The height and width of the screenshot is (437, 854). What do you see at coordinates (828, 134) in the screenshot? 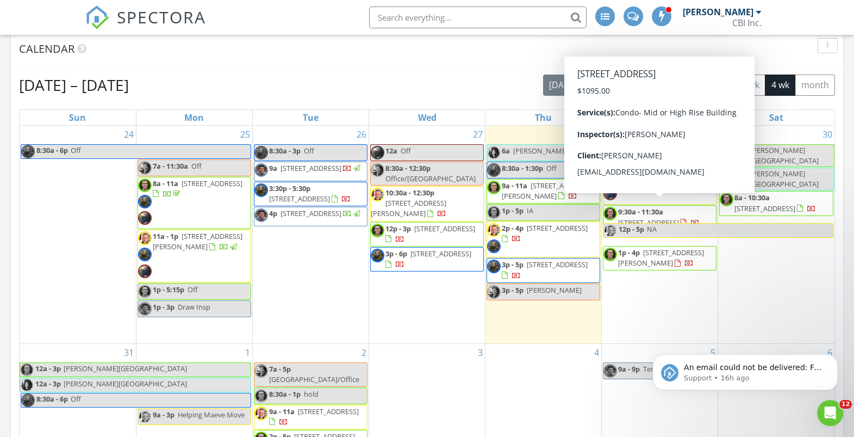
I see `a: Go to August 30, 2025` at bounding box center [828, 134].